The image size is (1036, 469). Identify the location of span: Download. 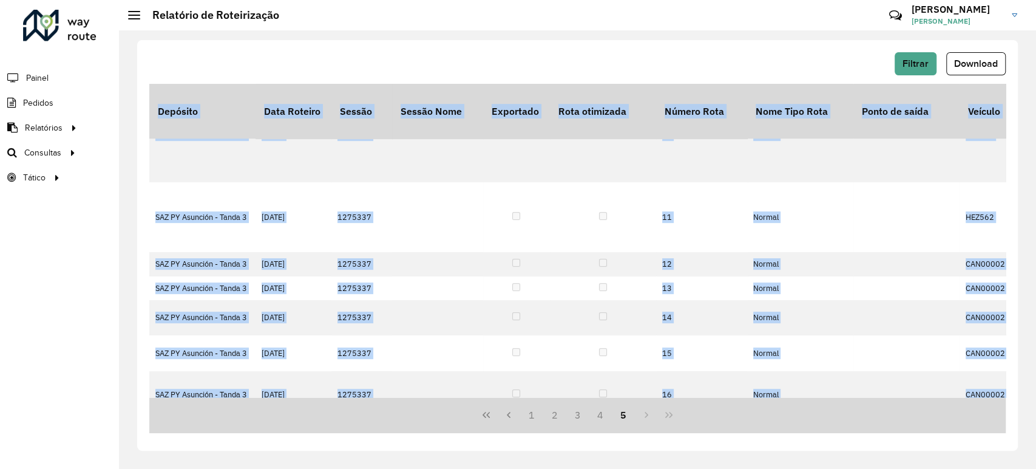
(976, 63).